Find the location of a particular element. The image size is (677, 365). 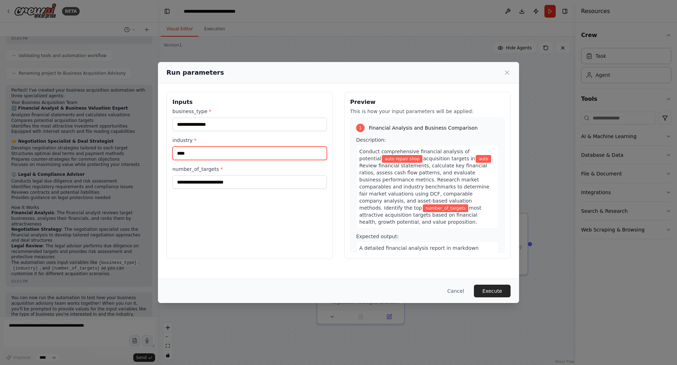

div: 1 is located at coordinates (360, 128).